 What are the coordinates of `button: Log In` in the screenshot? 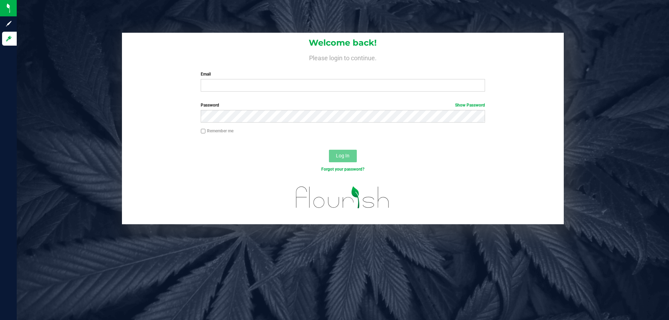 It's located at (343, 156).